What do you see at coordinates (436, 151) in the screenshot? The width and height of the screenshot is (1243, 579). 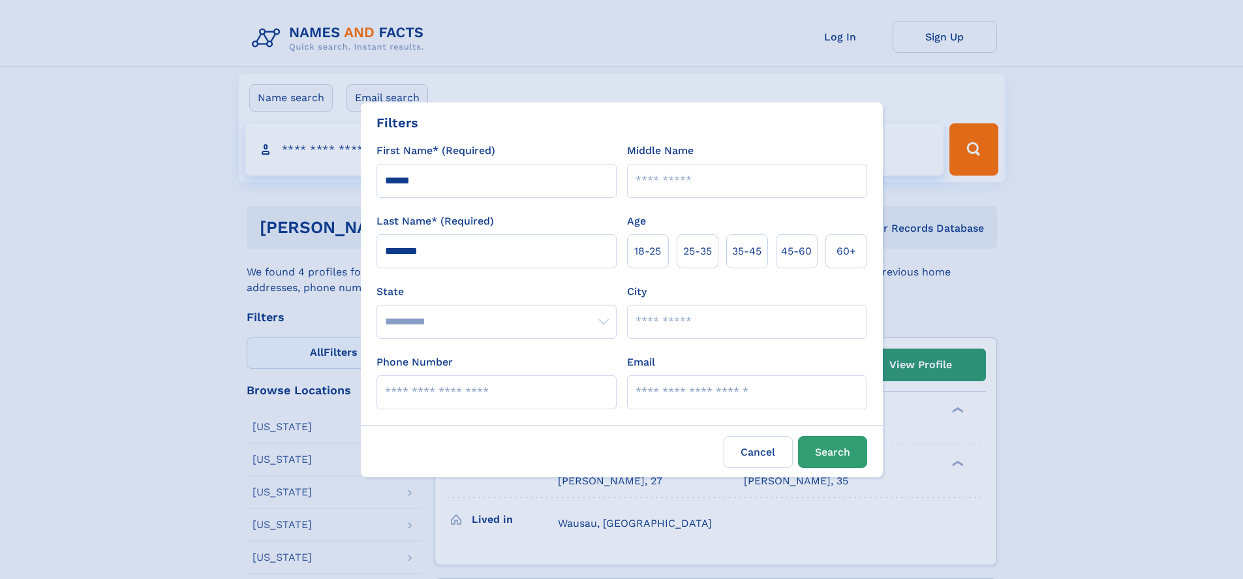 I see `label: First Name* (Required)` at bounding box center [436, 151].